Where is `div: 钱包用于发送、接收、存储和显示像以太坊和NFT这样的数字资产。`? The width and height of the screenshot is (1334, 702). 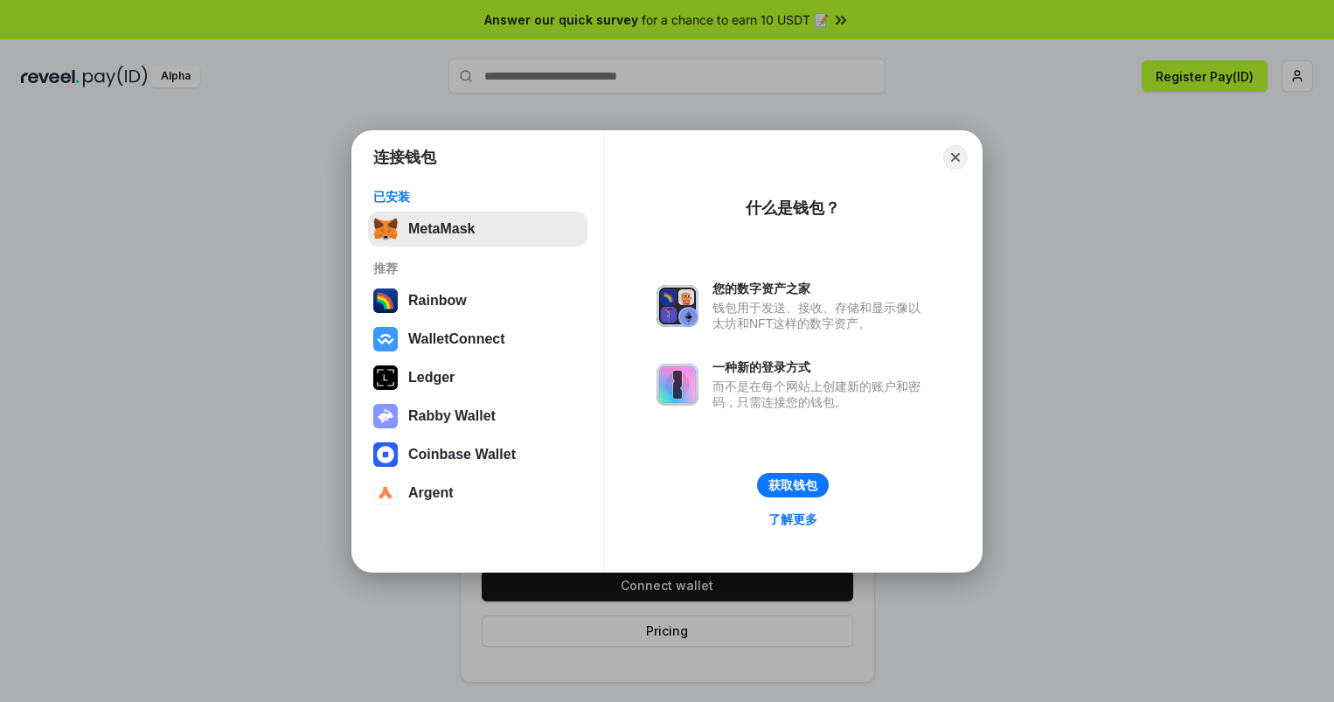
div: 钱包用于发送、接收、存储和显示像以太坊和NFT这样的数字资产。 is located at coordinates (821, 316).